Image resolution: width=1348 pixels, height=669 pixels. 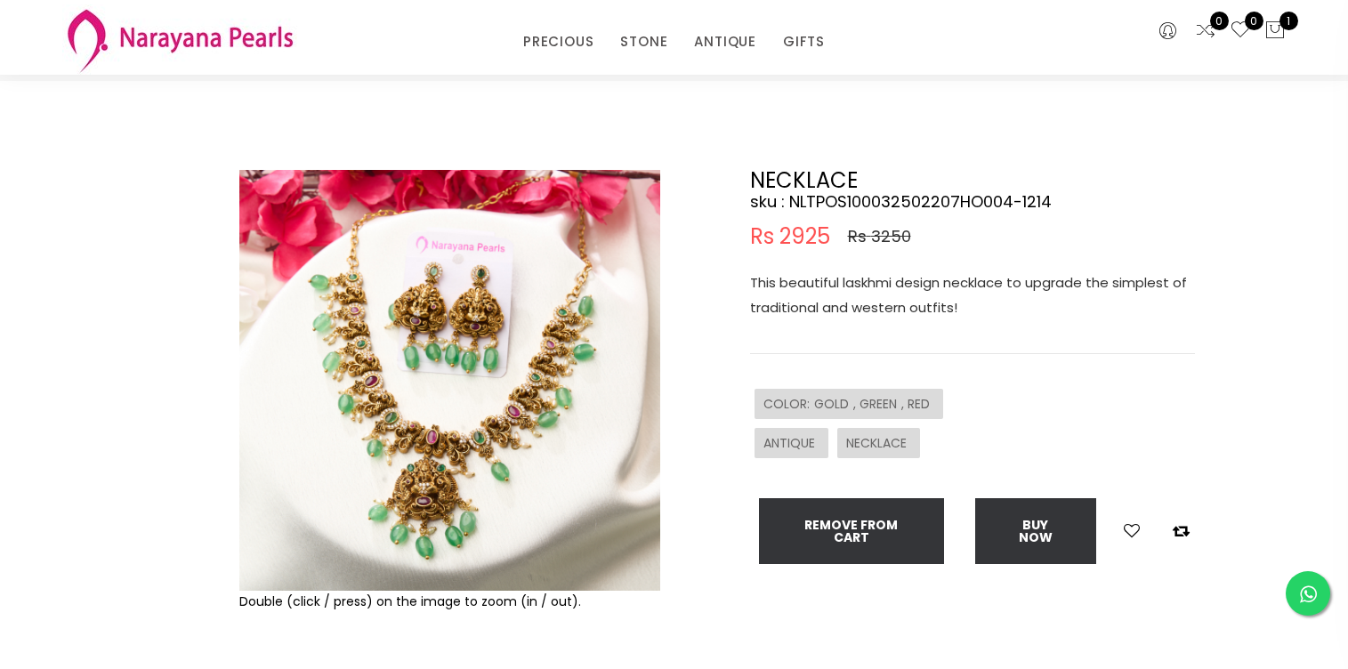 I want to click on button: Add to compare, so click(x=1181, y=531).